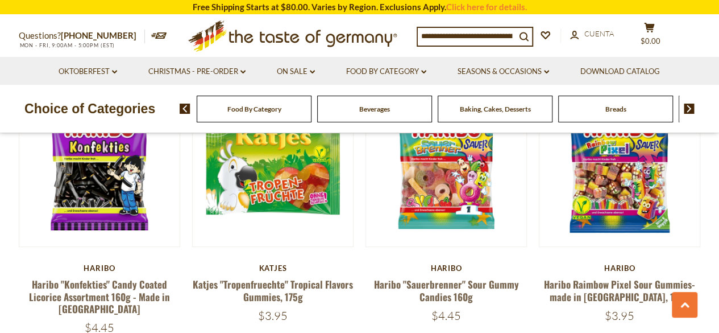  What do you see at coordinates (599, 34) in the screenshot?
I see `span: Cuenta` at bounding box center [599, 34].